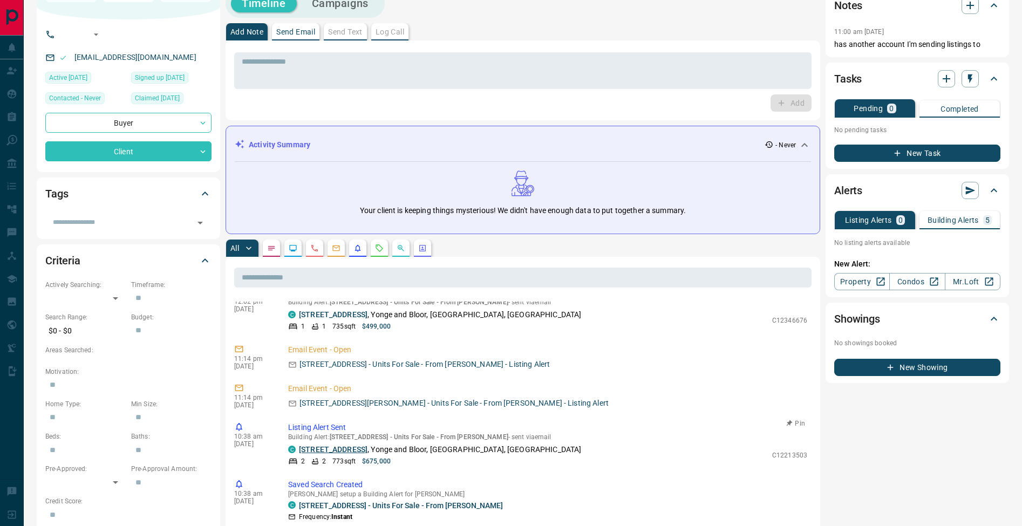 The height and width of the screenshot is (526, 1022). I want to click on p: New Alert:, so click(917, 264).